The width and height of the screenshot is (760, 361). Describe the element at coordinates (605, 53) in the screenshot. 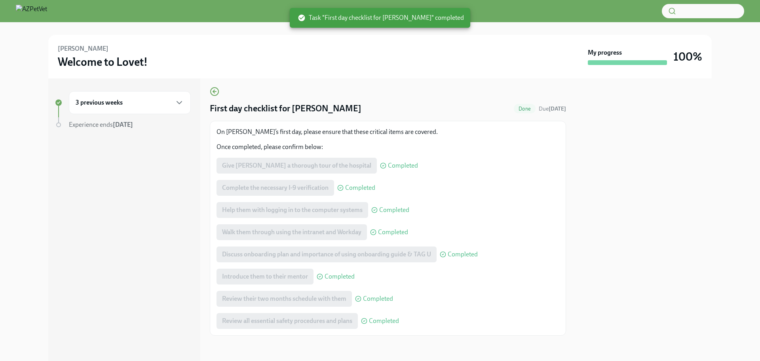

I see `strong: My progress` at that location.